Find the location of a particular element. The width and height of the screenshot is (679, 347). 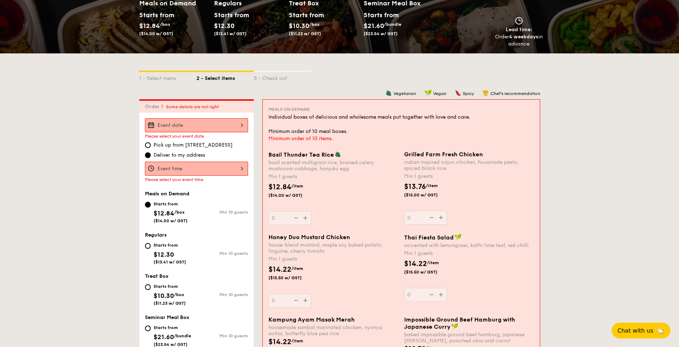

img: icon-spicy.37a8142b.svg is located at coordinates (458, 93).